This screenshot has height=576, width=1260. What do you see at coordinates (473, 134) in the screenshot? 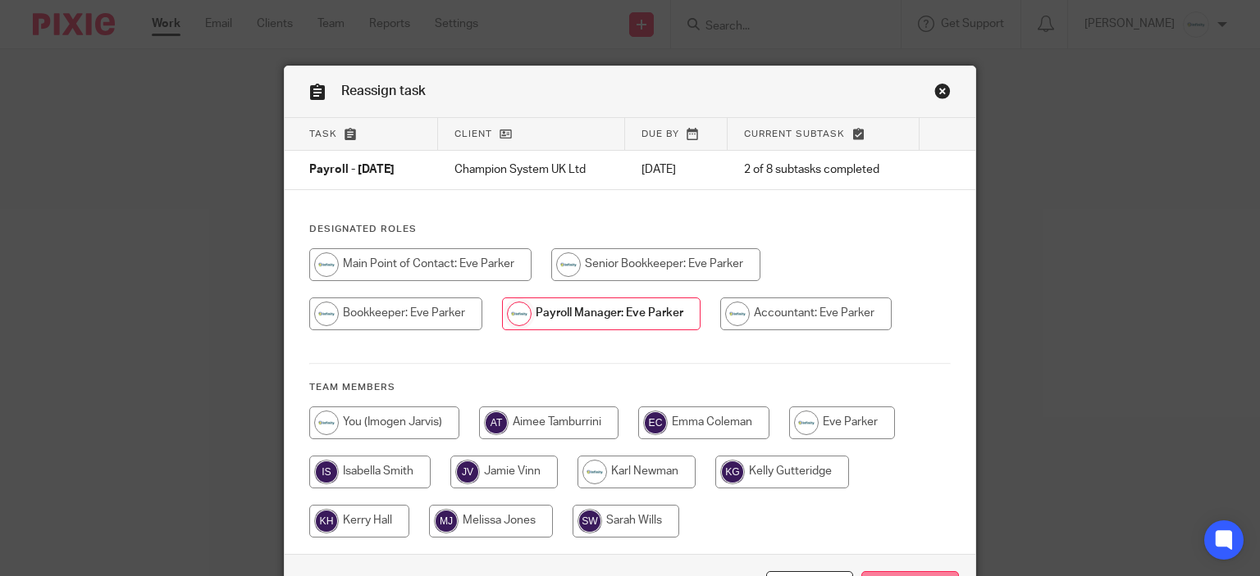
I see `span: Client` at bounding box center [473, 134].